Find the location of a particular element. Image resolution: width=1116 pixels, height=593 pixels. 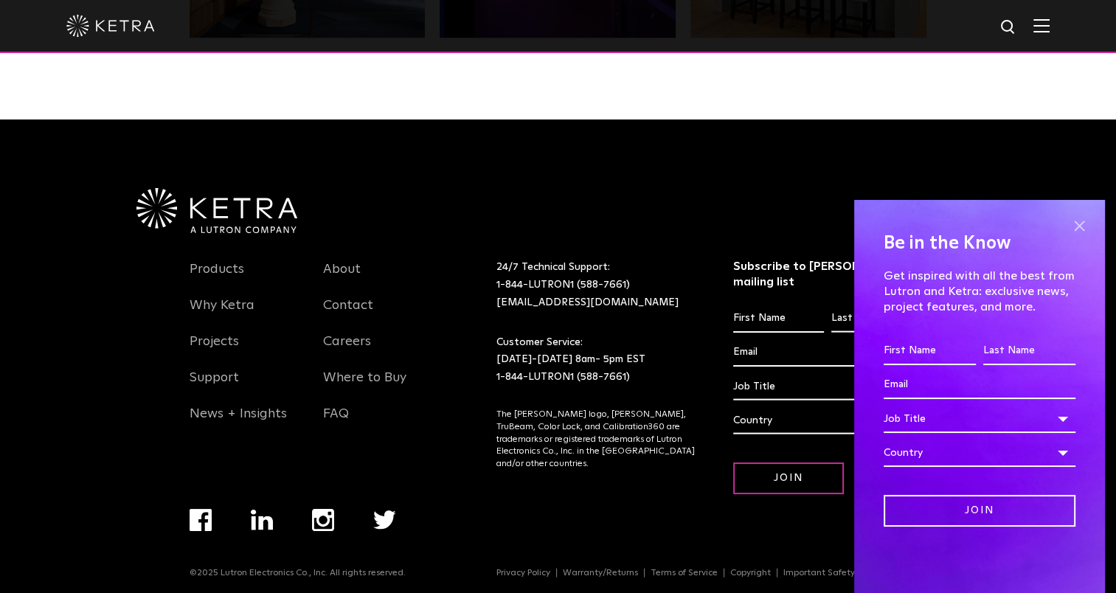

img: facebook is located at coordinates (201, 520).